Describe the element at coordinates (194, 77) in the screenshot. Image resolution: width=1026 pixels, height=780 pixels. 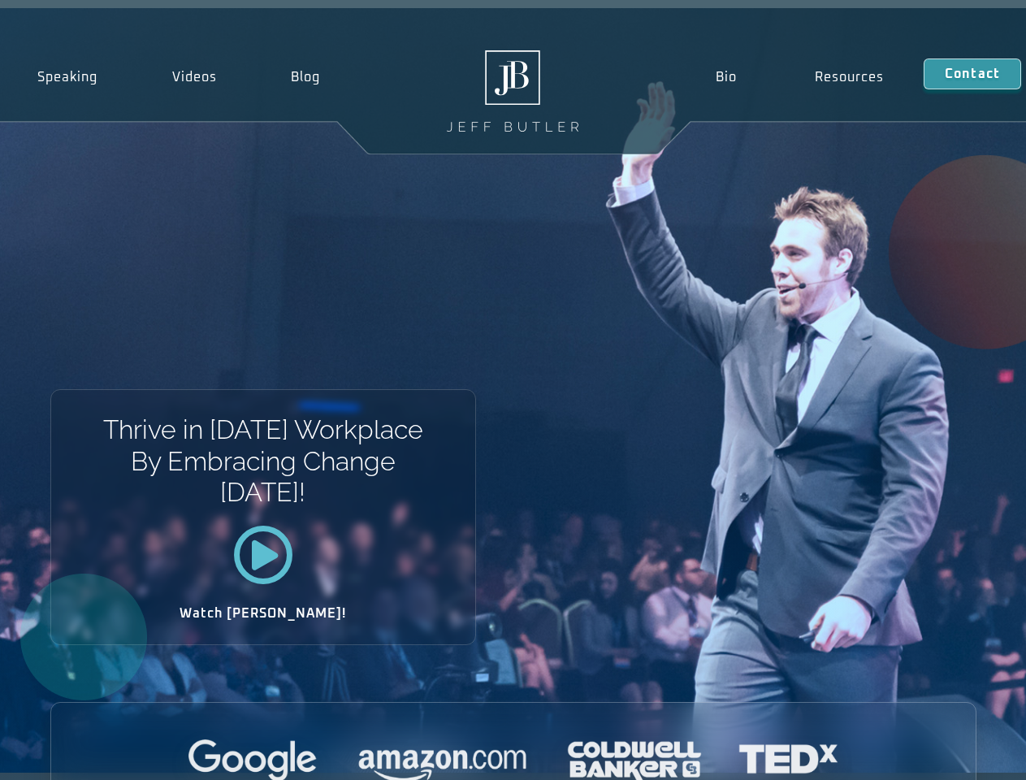
I see `a: Videos` at that location.